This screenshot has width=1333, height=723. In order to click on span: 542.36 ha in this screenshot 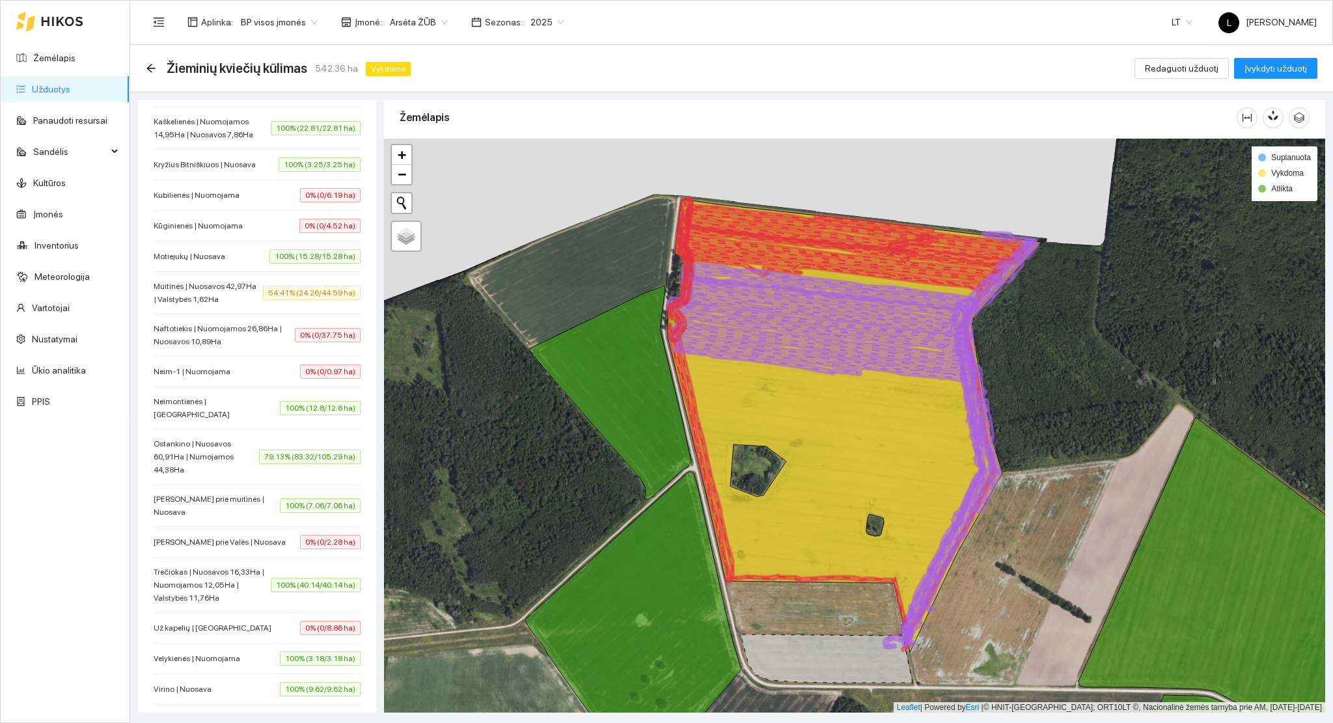, I will do `click(337, 68)`.